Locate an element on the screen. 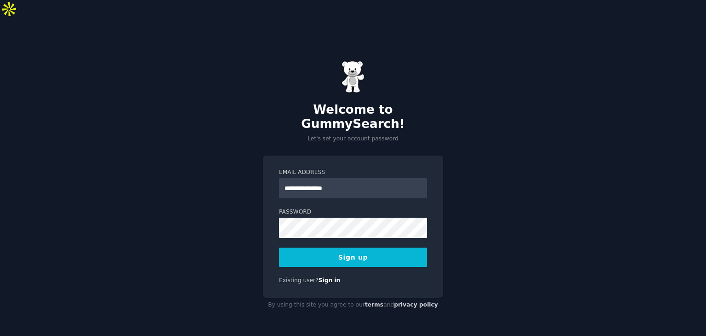 Image resolution: width=706 pixels, height=336 pixels. p: Let's set your account password is located at coordinates (353, 139).